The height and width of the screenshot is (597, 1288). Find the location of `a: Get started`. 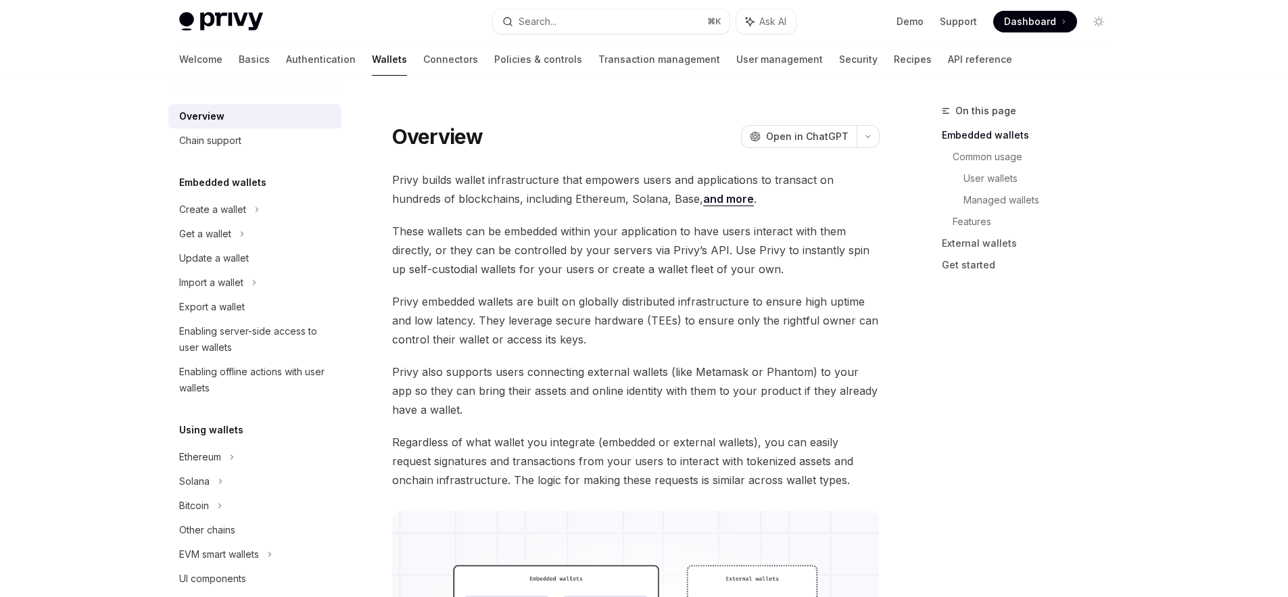

a: Get started is located at coordinates (1031, 265).